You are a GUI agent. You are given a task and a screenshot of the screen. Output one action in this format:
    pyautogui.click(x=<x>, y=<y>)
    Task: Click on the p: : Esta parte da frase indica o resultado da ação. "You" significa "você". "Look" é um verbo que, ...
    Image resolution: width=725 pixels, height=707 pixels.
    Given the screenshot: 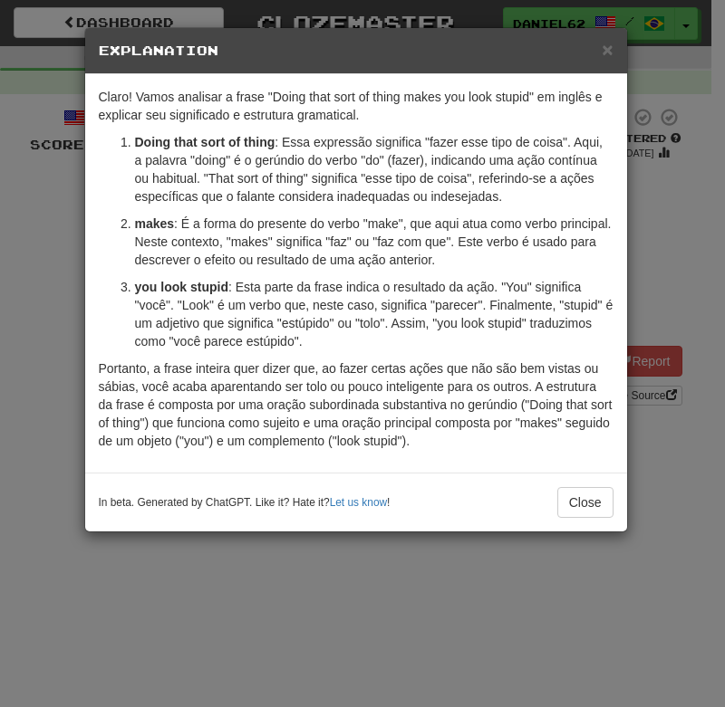 What is the action you would take?
    pyautogui.click(x=374, y=314)
    